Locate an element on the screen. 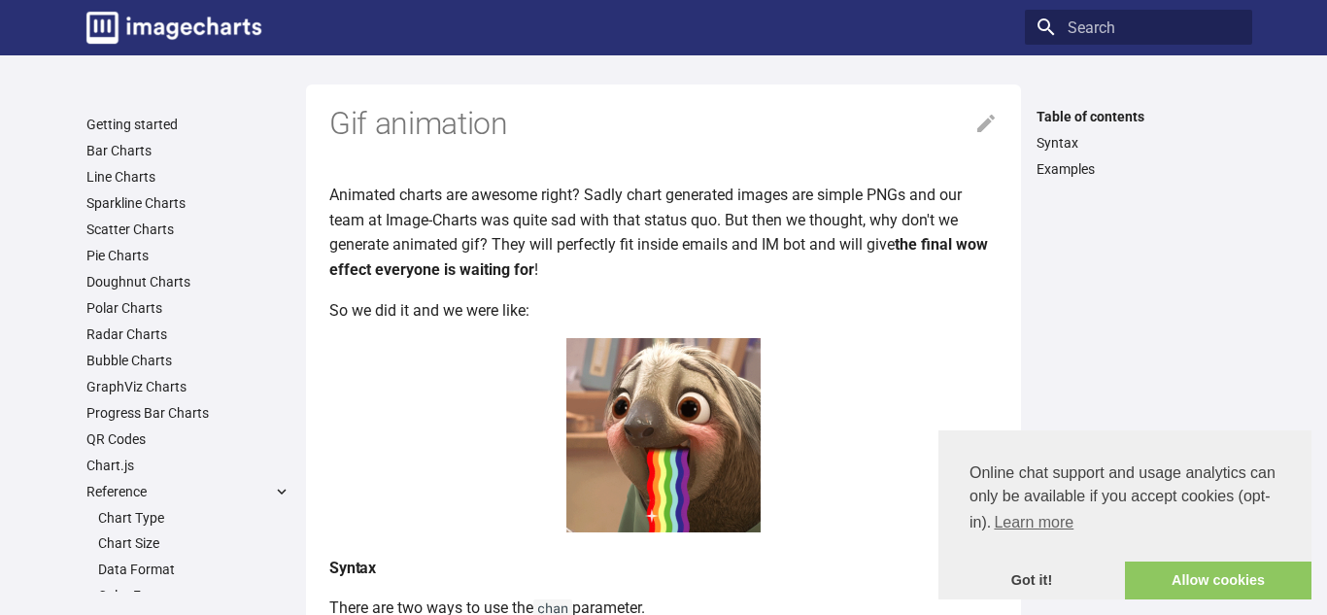 This screenshot has width=1327, height=615. a: learn more about cookies is located at coordinates (1033, 523).